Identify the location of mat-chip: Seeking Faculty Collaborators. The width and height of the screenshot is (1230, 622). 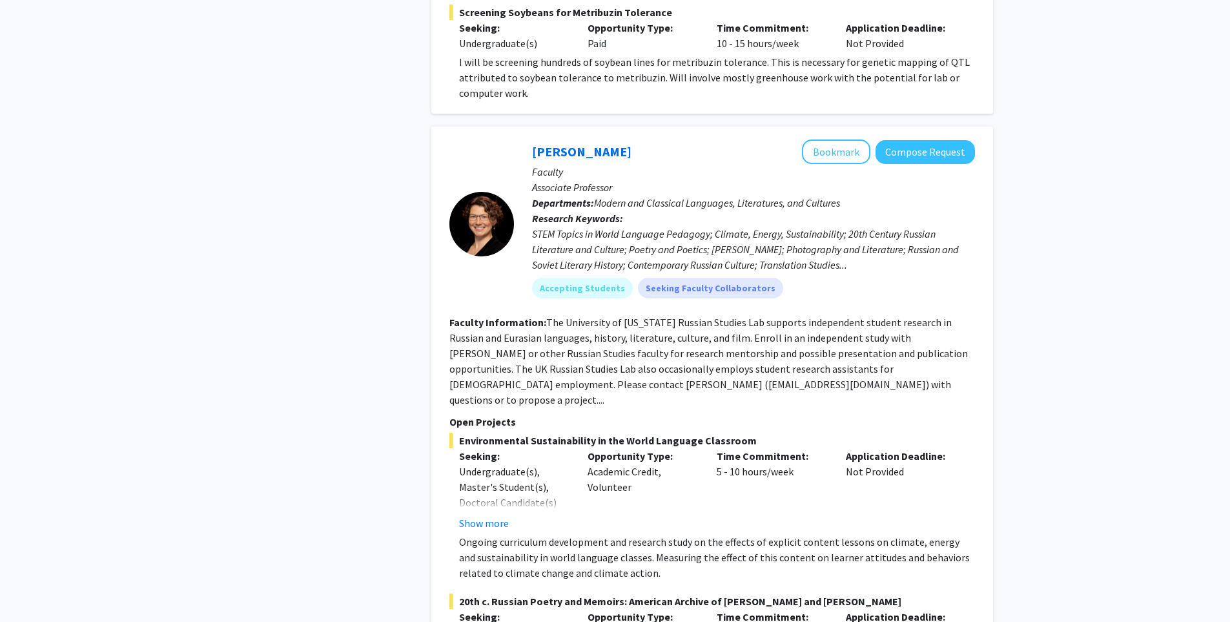
(710, 288).